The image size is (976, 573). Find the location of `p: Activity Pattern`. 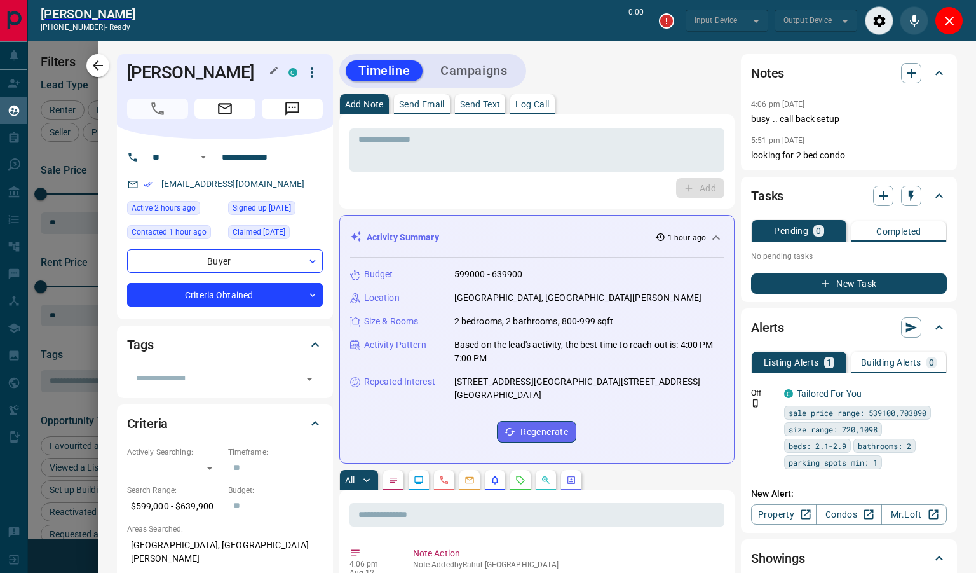

p: Activity Pattern is located at coordinates (395, 344).